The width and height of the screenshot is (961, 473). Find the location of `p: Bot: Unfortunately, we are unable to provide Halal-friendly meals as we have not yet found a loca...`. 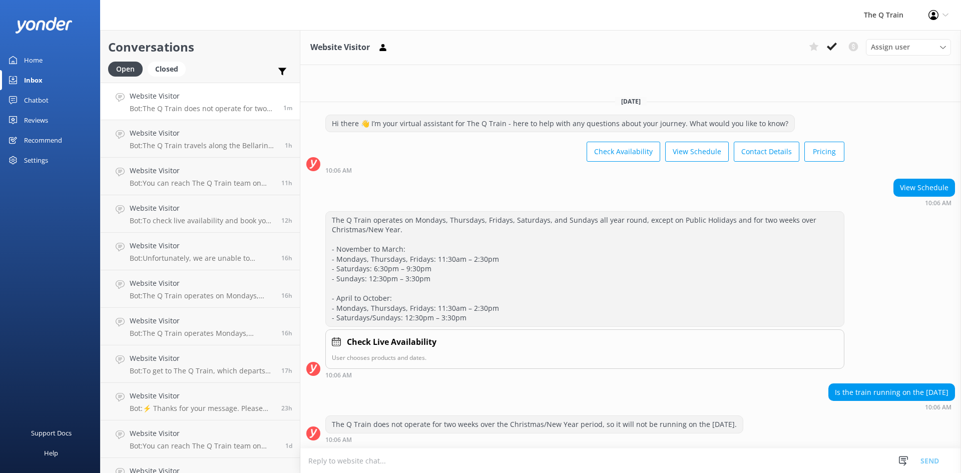

p: Bot: Unfortunately, we are unable to provide Halal-friendly meals as we have not yet found a loca... is located at coordinates (202, 258).